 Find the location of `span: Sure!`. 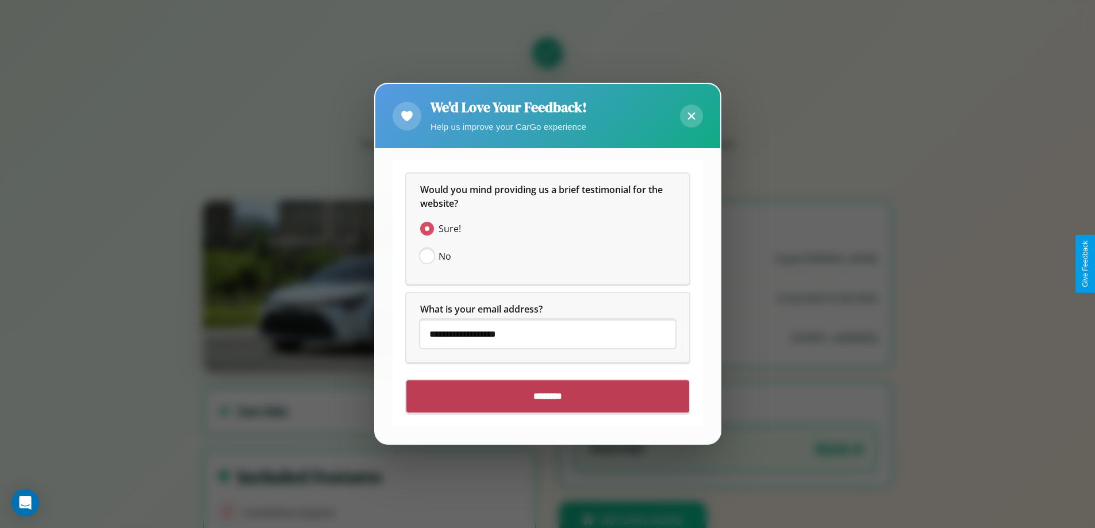

span: Sure! is located at coordinates (450, 229).